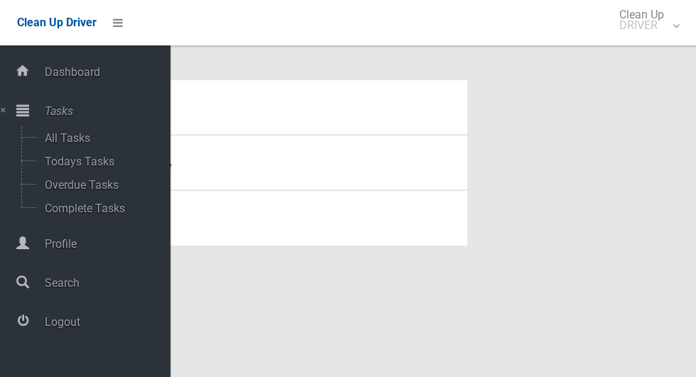 This screenshot has width=696, height=377. What do you see at coordinates (105, 283) in the screenshot?
I see `span: Search` at bounding box center [105, 283].